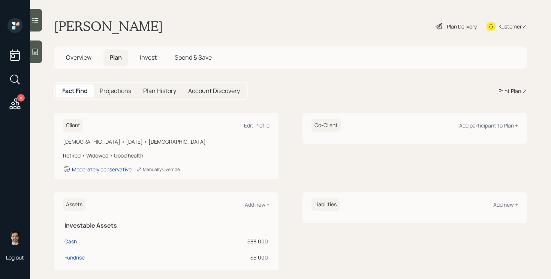 This screenshot has height=279, width=551. I want to click on div: Print Plan, so click(509, 91).